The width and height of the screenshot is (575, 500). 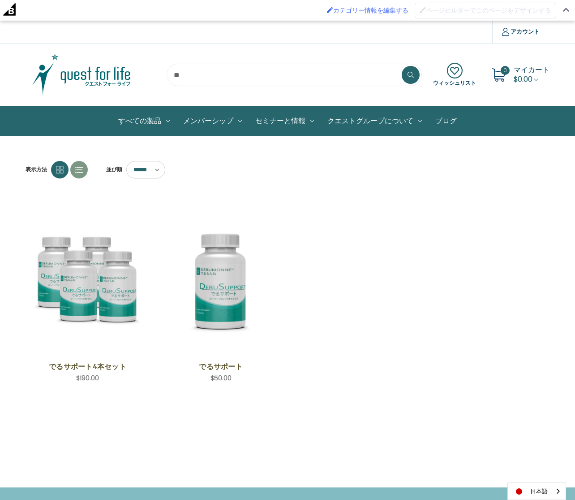 I want to click on span: $190.00, so click(x=87, y=378).